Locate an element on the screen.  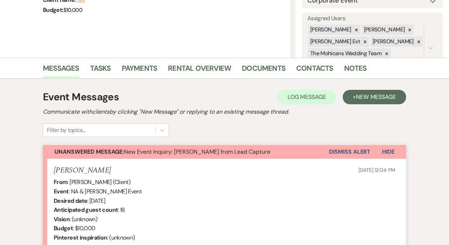
span: New Message is located at coordinates (376, 97).